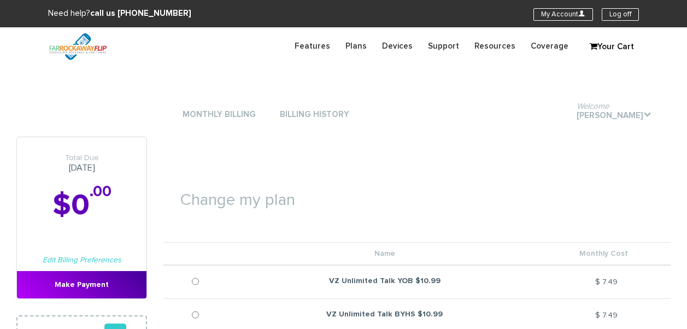 This screenshot has width=687, height=329. Describe the element at coordinates (385, 281) in the screenshot. I see `label: VZ Unlimited Talk YOB $10.99` at that location.